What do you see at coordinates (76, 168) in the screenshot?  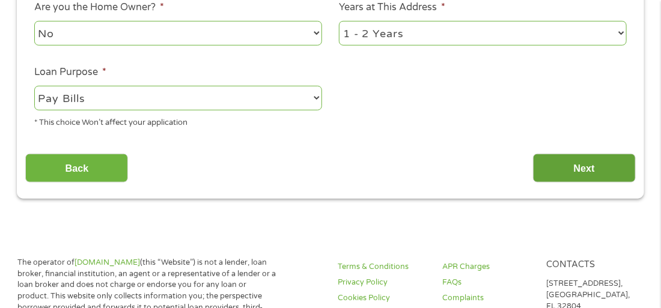 I see `input: Back` at bounding box center [76, 168].